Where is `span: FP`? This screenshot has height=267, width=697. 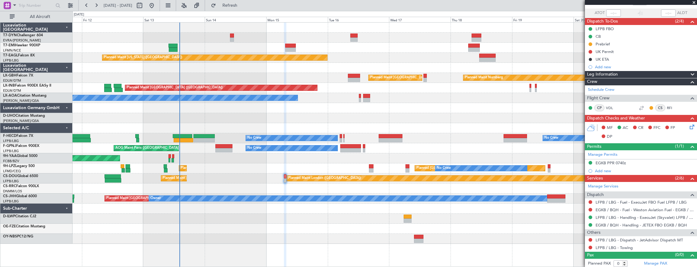 span: FP is located at coordinates (673, 128).